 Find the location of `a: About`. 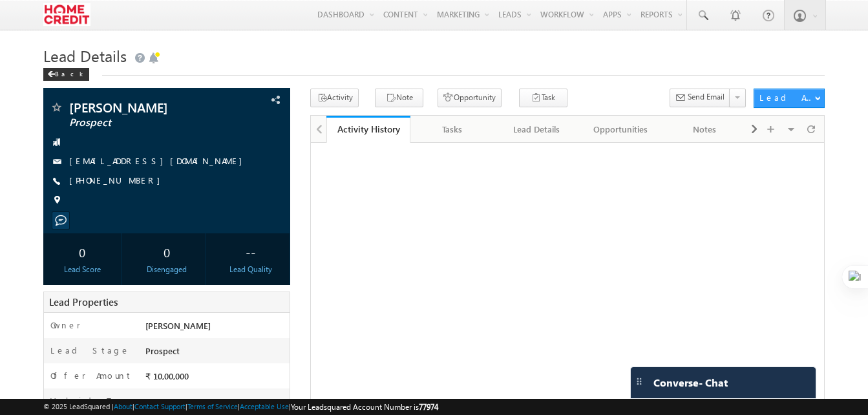

a: About is located at coordinates (123, 406).